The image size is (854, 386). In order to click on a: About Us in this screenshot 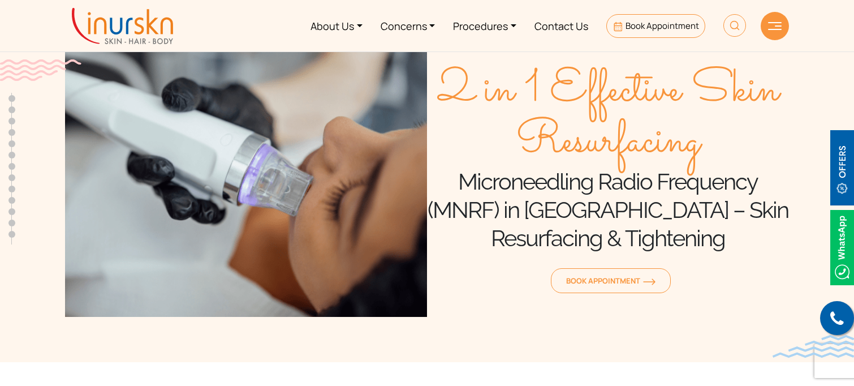, I will do `click(337, 25)`.